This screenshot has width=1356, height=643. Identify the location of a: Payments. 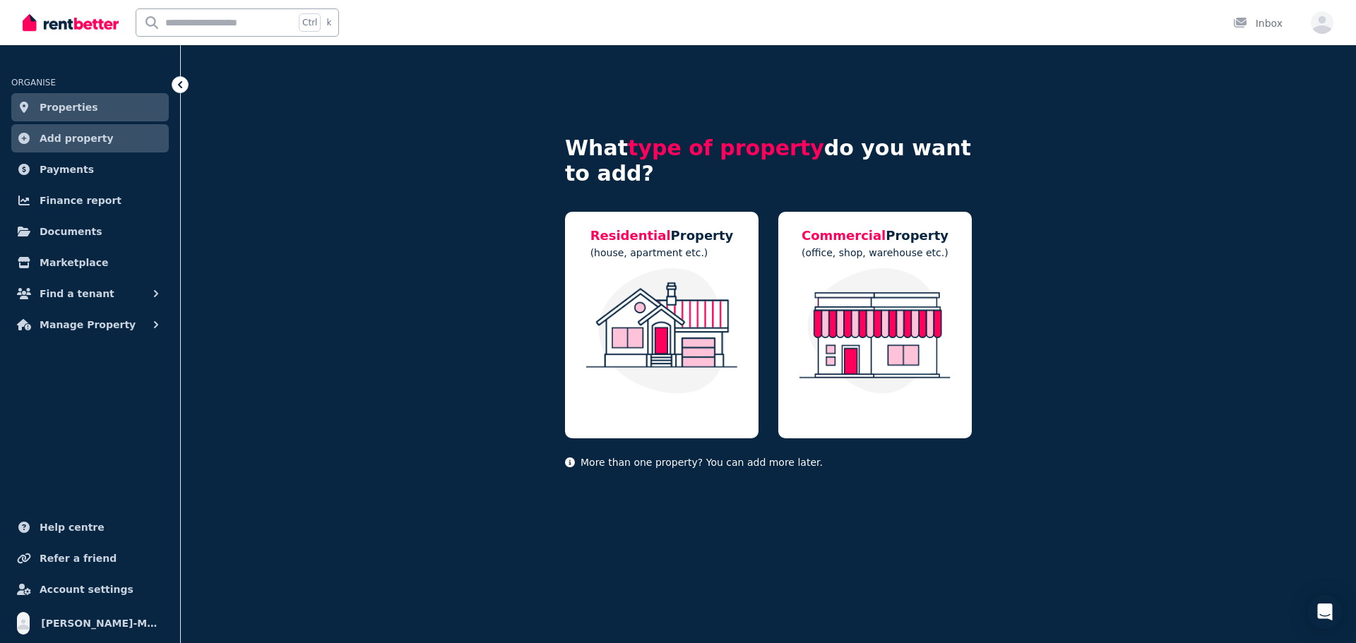
(90, 169).